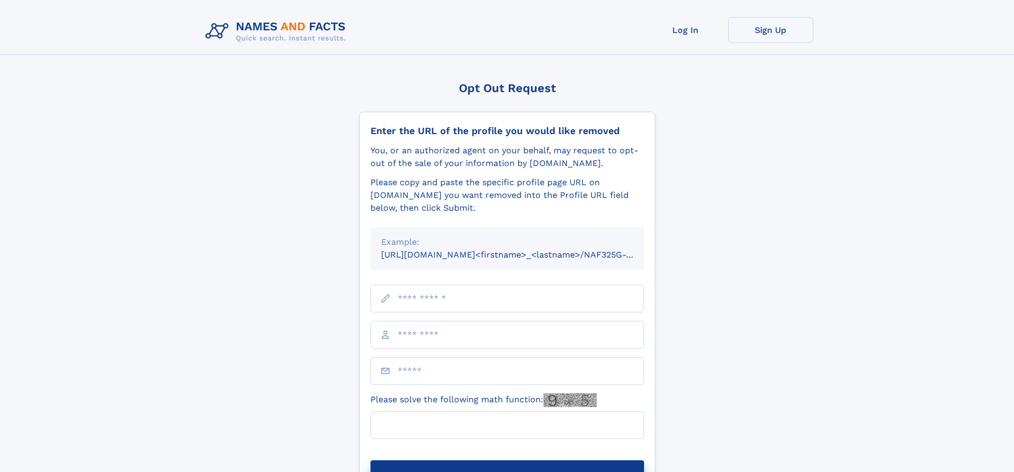 This screenshot has width=1014, height=472. I want to click on a: Log In, so click(685, 30).